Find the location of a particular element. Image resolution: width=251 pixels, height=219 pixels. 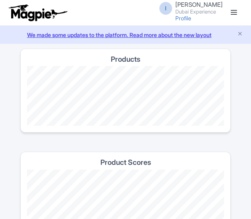

span: I is located at coordinates (166, 8).